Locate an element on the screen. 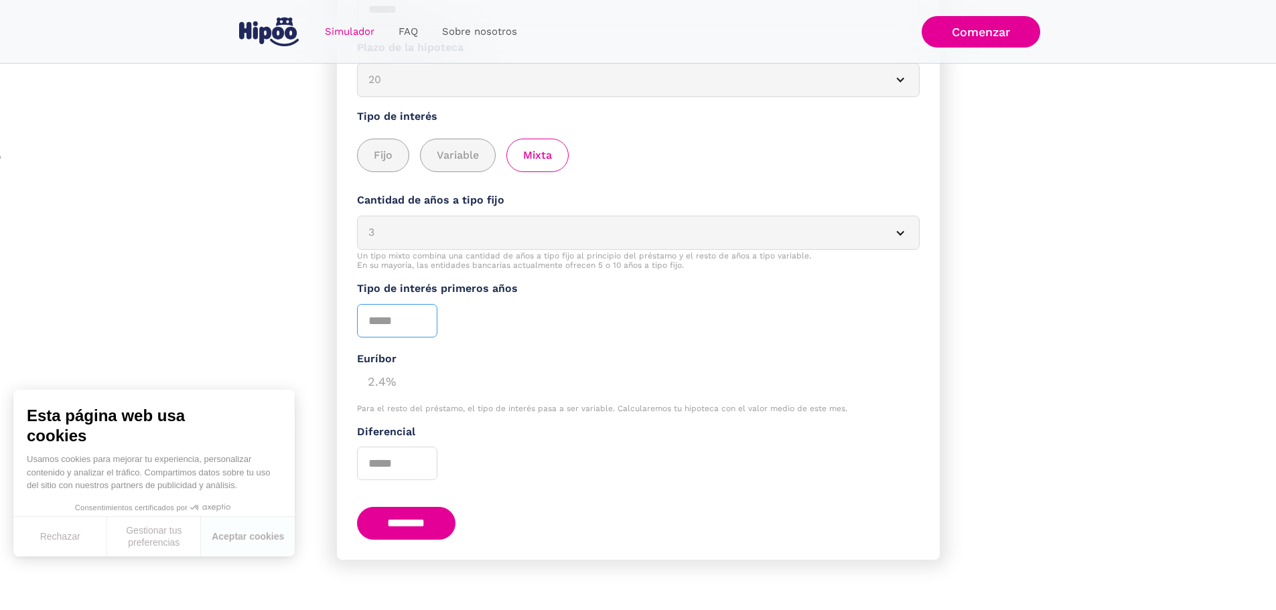 Image resolution: width=1276 pixels, height=610 pixels. label: Tipo de interés primeros años is located at coordinates (638, 289).